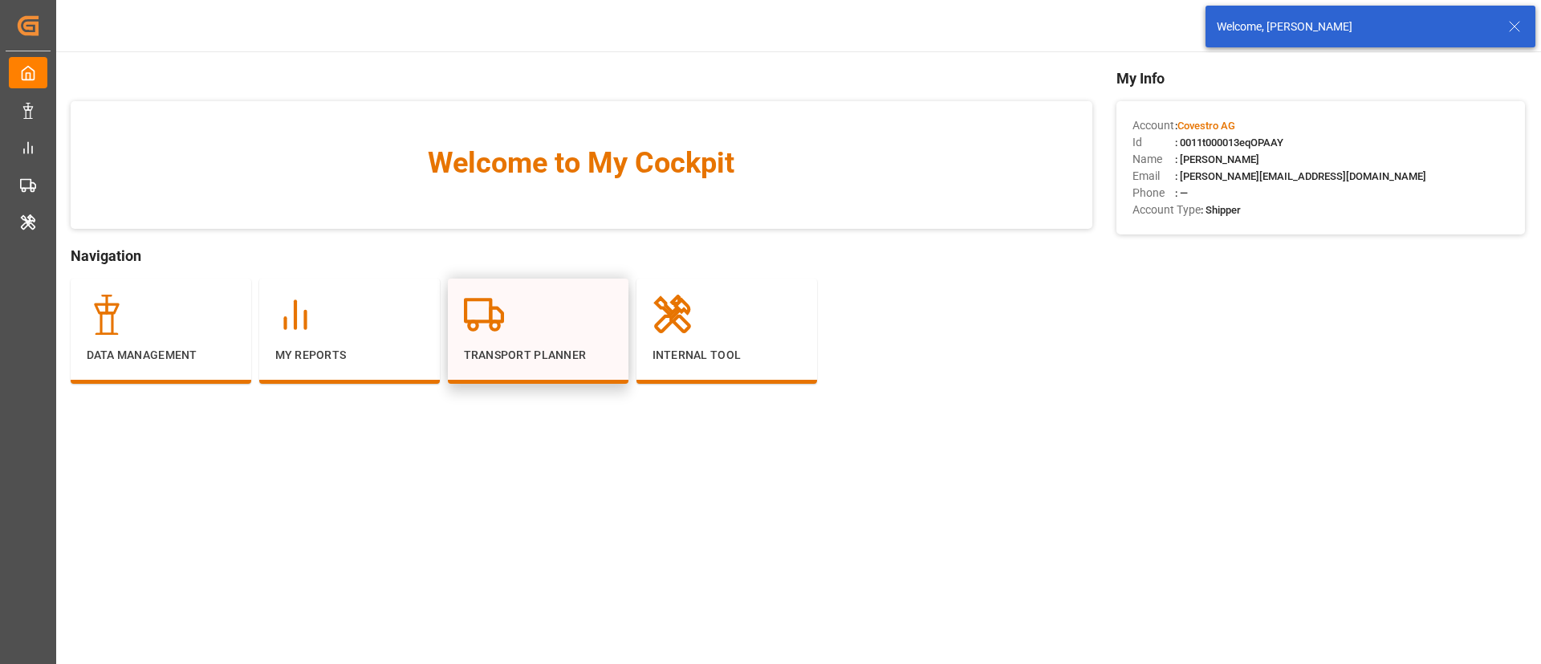 The width and height of the screenshot is (1541, 664). What do you see at coordinates (1221, 210) in the screenshot?
I see `span: : Shipper` at bounding box center [1221, 210].